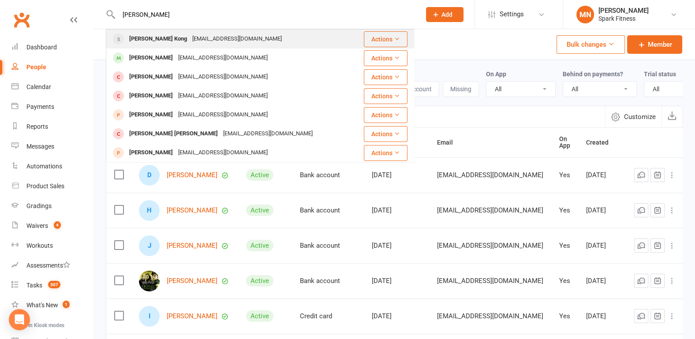  I want to click on div: Tasks, so click(34, 285).